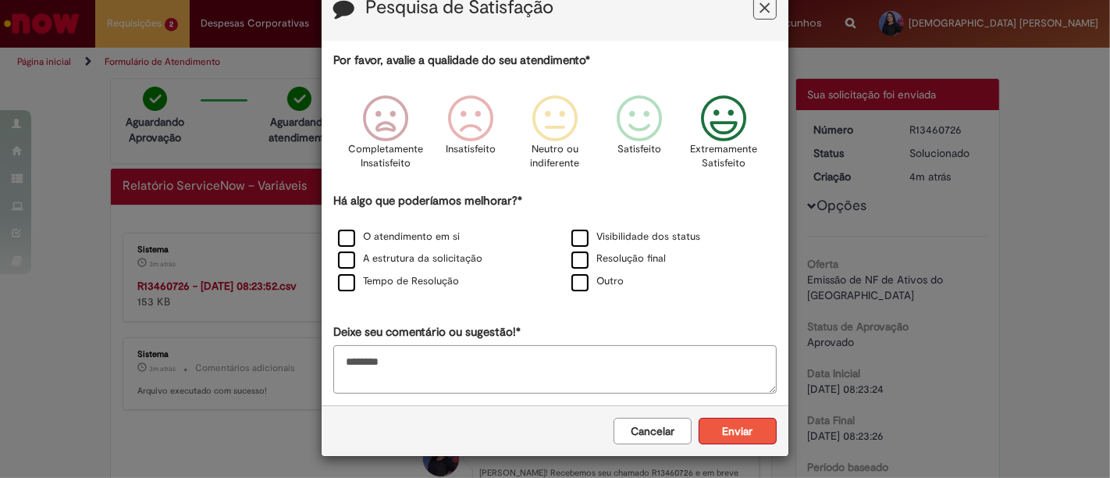 The width and height of the screenshot is (1110, 478). What do you see at coordinates (427, 332) in the screenshot?
I see `label: Deixe seu comentário ou sugestão!*` at bounding box center [427, 332].